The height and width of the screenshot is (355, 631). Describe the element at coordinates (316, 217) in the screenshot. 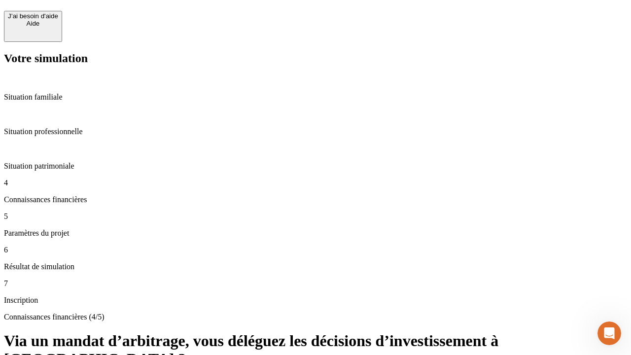

I see `p: 5` at that location.